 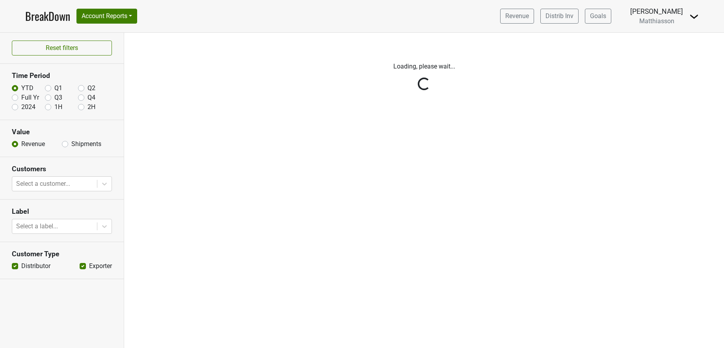 I want to click on button: Account Reports, so click(x=107, y=16).